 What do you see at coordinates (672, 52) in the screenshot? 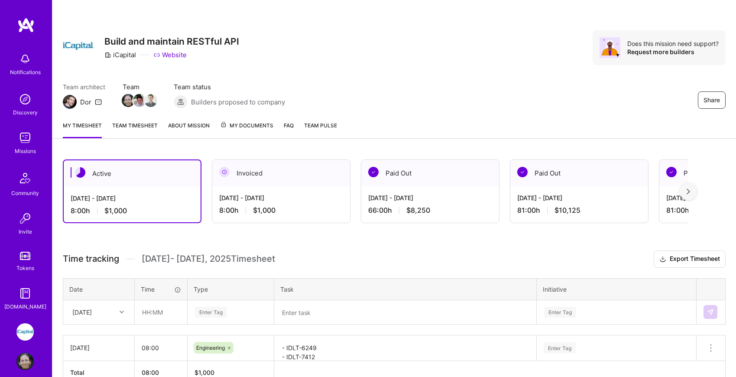
I see `div: Request more builders` at bounding box center [672, 52].